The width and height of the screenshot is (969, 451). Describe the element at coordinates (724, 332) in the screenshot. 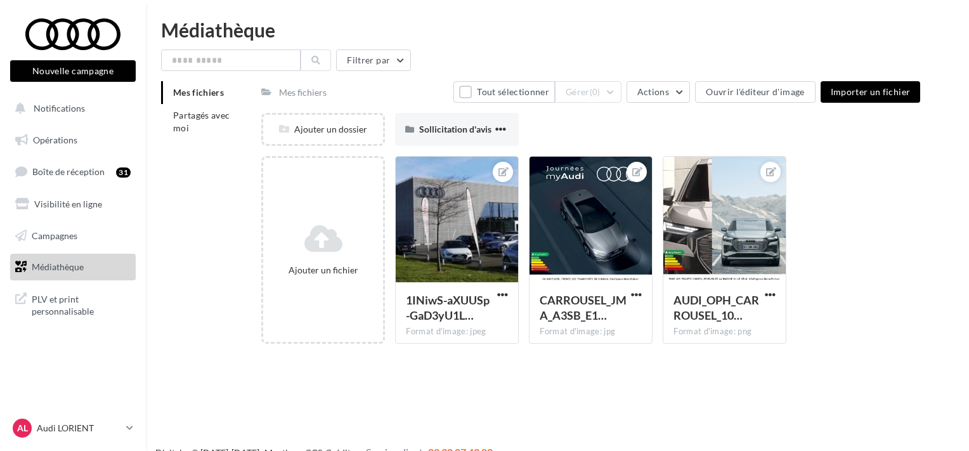

I see `div: Format d'image: png` at that location.